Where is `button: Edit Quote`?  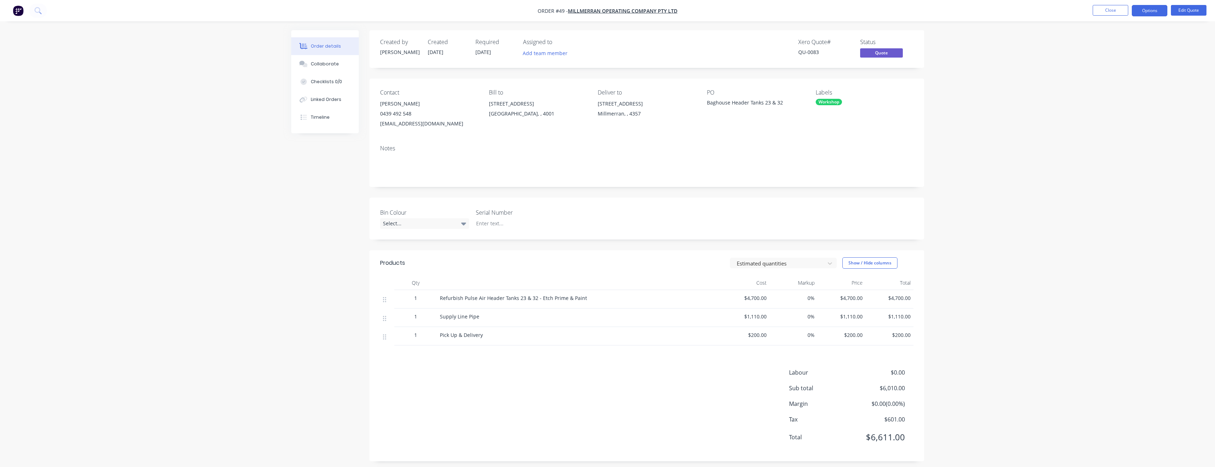
button: Edit Quote is located at coordinates (1189, 10).